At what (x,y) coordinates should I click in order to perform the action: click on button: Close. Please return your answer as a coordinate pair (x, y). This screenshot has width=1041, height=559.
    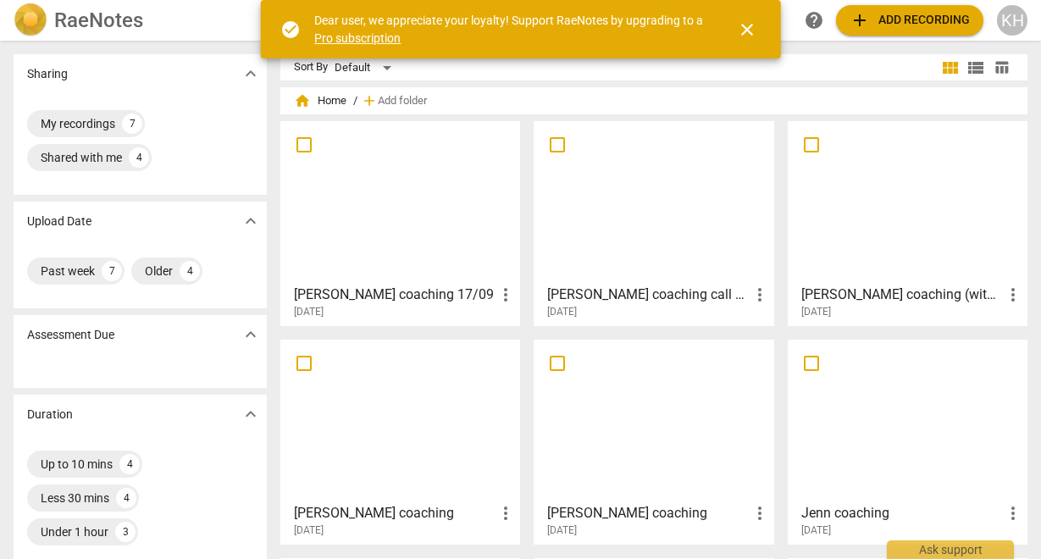
    Looking at the image, I should click on (747, 30).